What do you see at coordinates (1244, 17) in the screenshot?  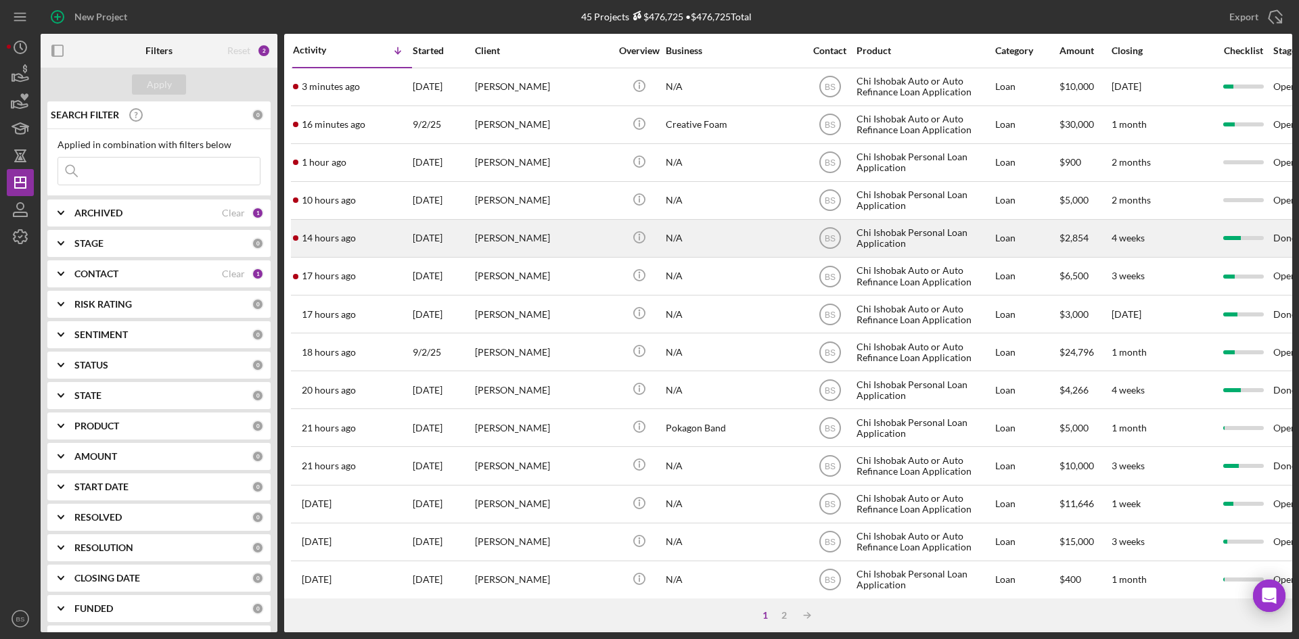 I see `div: Export` at bounding box center [1244, 17].